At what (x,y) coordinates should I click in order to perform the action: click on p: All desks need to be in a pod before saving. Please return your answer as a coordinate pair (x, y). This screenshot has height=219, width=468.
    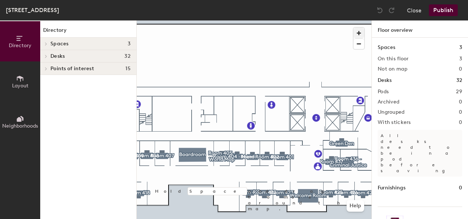
    Looking at the image, I should click on (420, 153).